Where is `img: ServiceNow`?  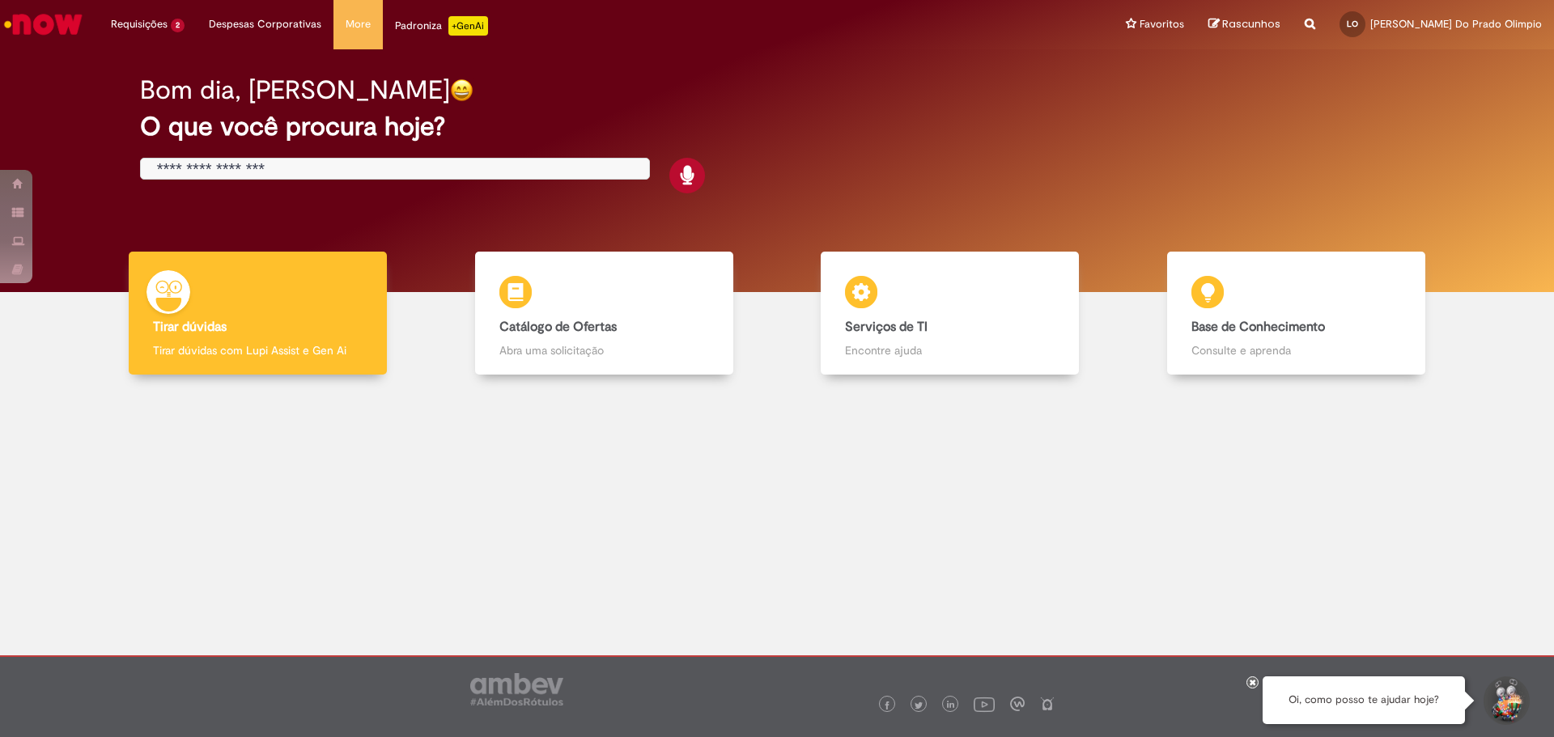
img: ServiceNow is located at coordinates (43, 24).